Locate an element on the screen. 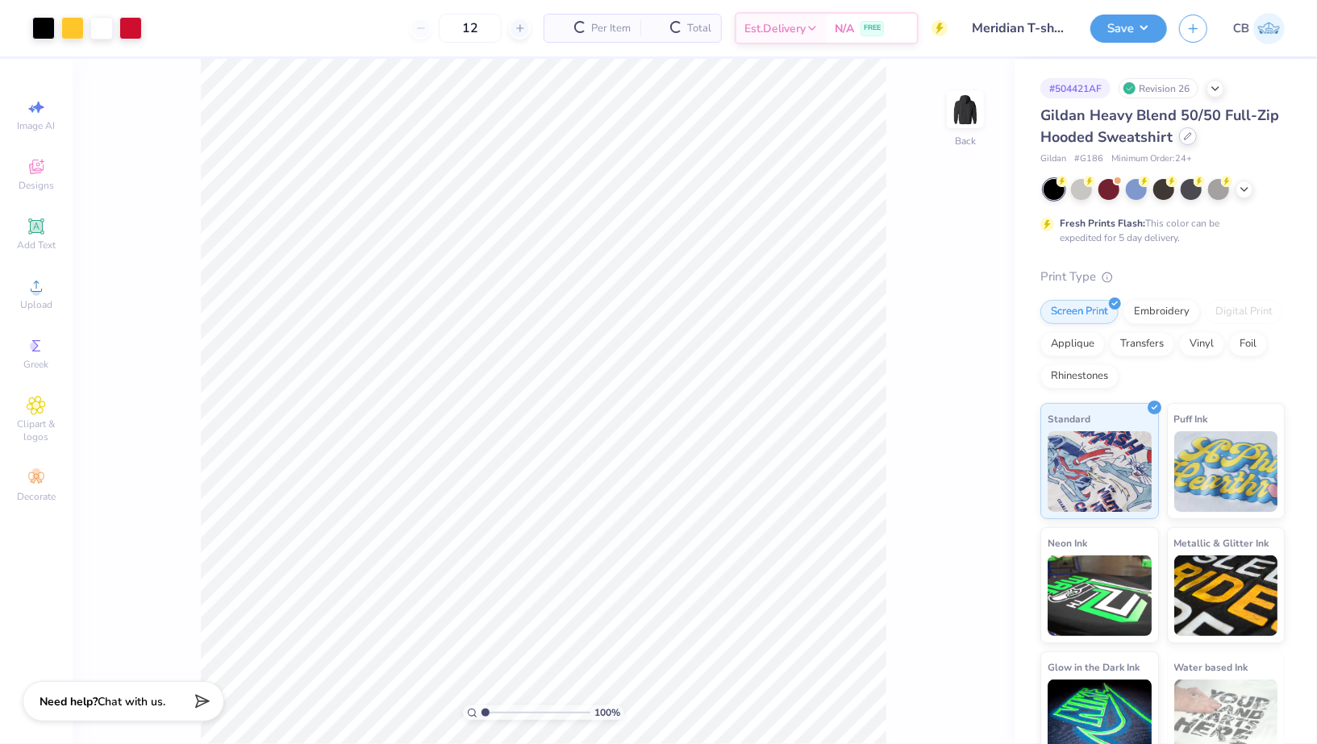 The height and width of the screenshot is (744, 1317). img: Standard is located at coordinates (1099, 472).